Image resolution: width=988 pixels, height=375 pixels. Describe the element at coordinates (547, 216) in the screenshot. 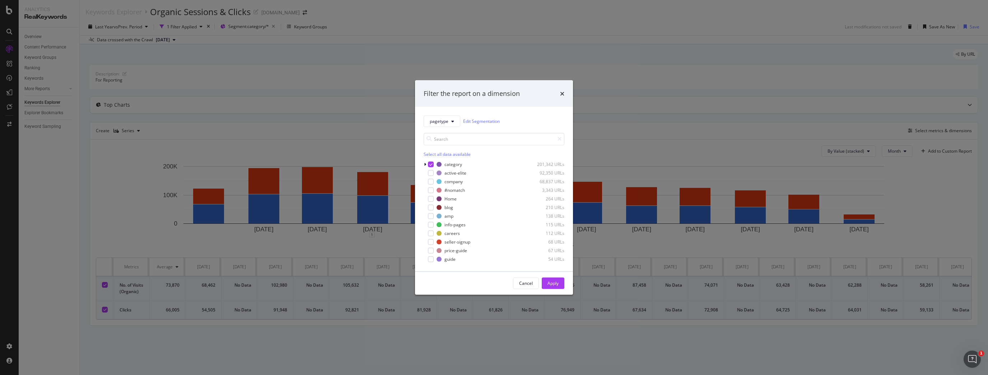

I see `div: 138 URLs` at that location.